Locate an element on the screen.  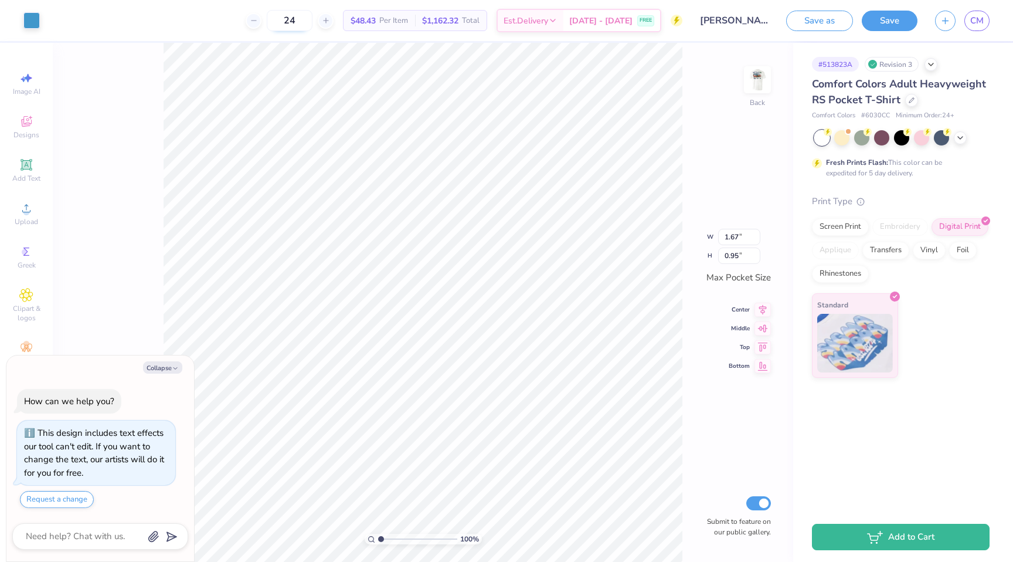
div: Embroidery is located at coordinates (900, 227).